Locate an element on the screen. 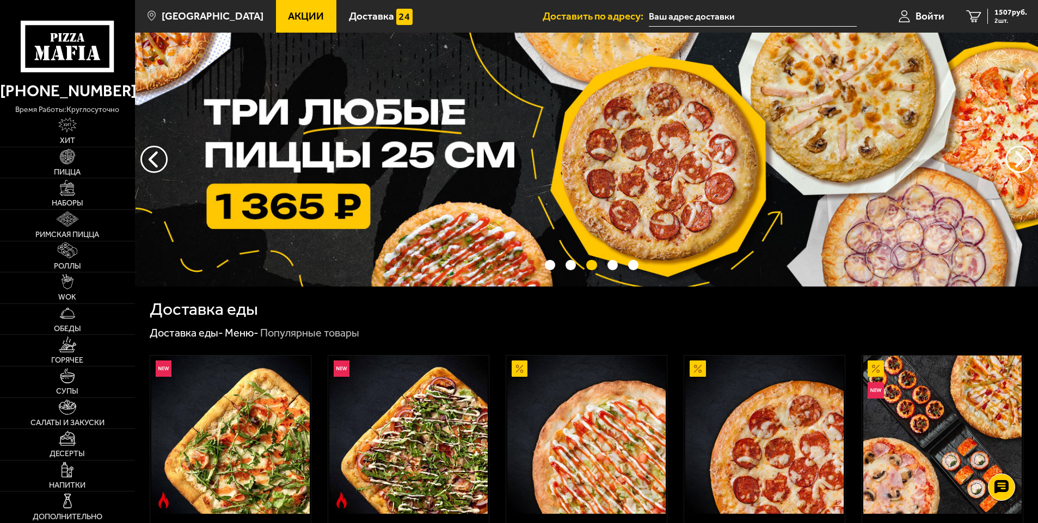  input: Ваш адрес доставки is located at coordinates (752, 16).